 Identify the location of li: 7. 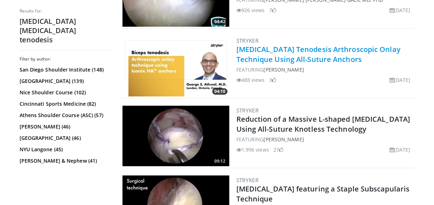
(273, 10).